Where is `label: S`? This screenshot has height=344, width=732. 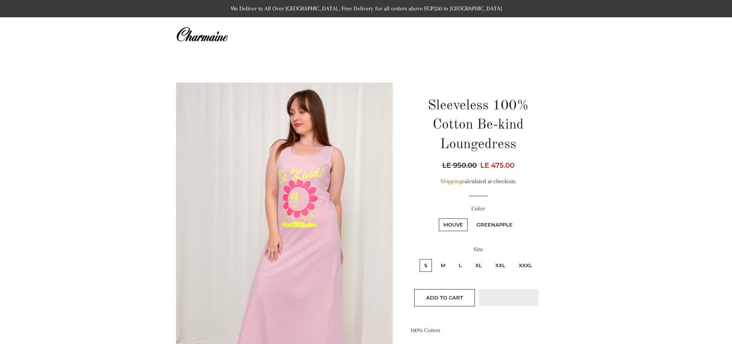 label: S is located at coordinates (426, 266).